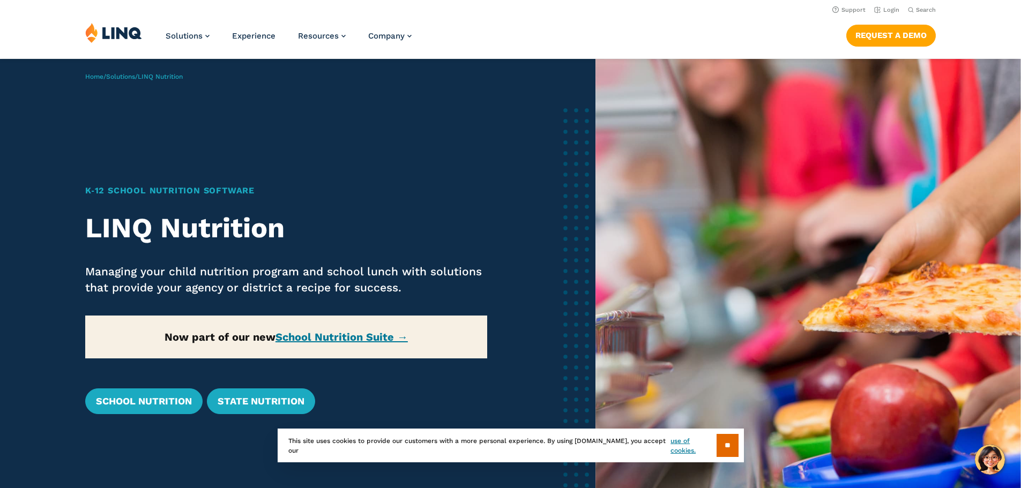  Describe the element at coordinates (322, 36) in the screenshot. I see `a: Resources` at that location.